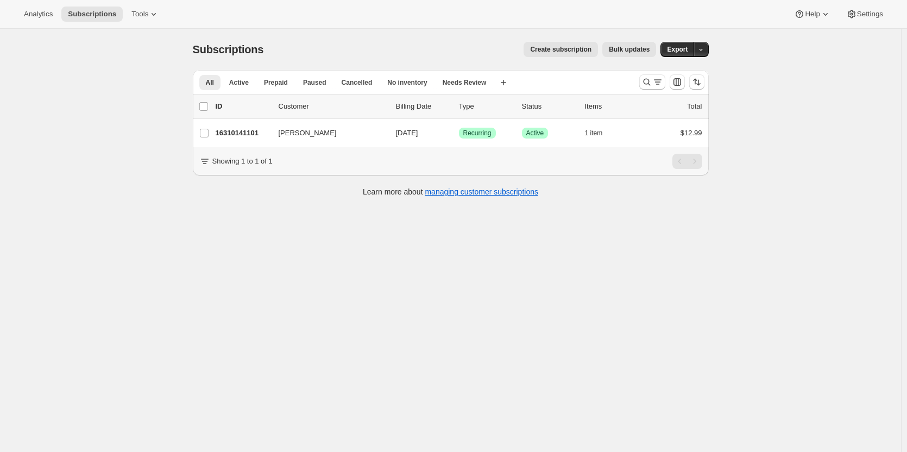 This screenshot has width=907, height=452. I want to click on button: Create subscription, so click(560, 49).